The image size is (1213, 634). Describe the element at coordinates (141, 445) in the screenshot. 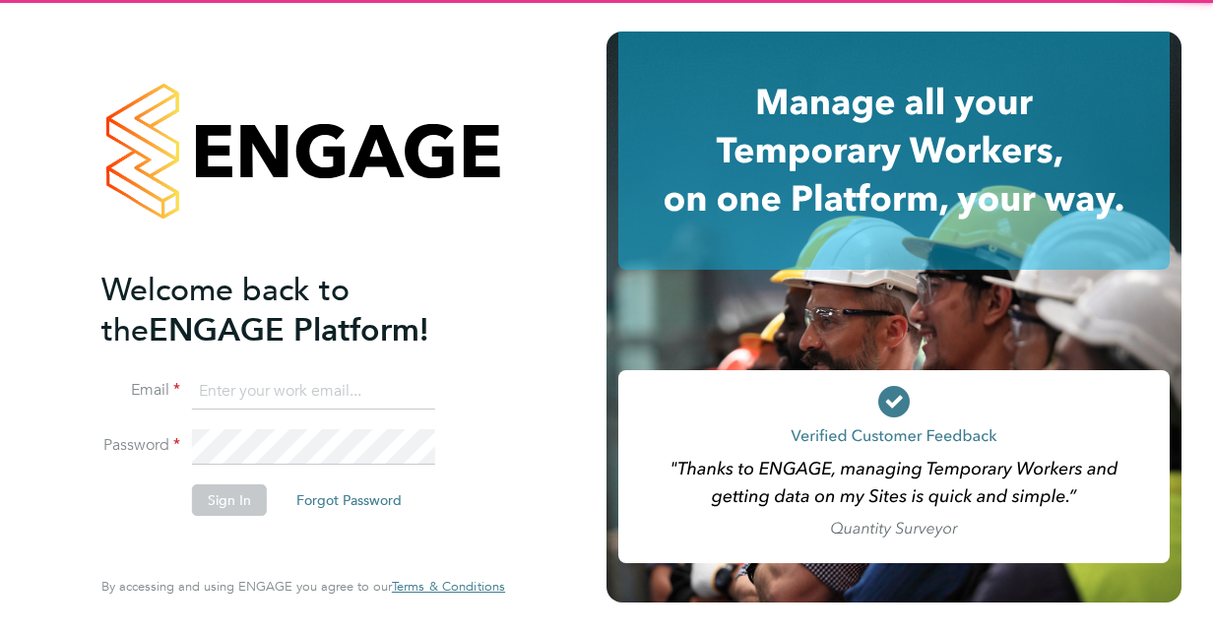

I see `label: Password` at that location.